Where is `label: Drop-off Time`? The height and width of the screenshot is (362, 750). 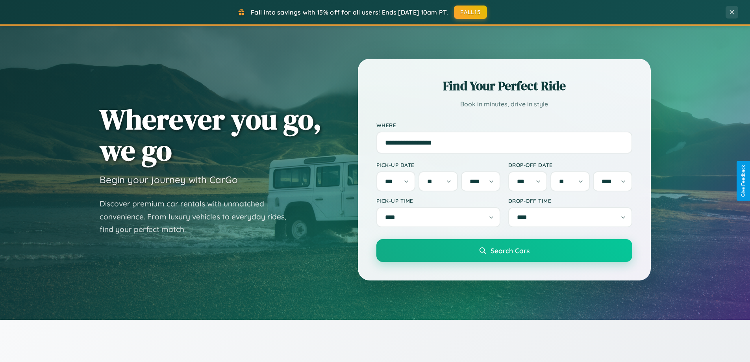 label: Drop-off Time is located at coordinates (570, 200).